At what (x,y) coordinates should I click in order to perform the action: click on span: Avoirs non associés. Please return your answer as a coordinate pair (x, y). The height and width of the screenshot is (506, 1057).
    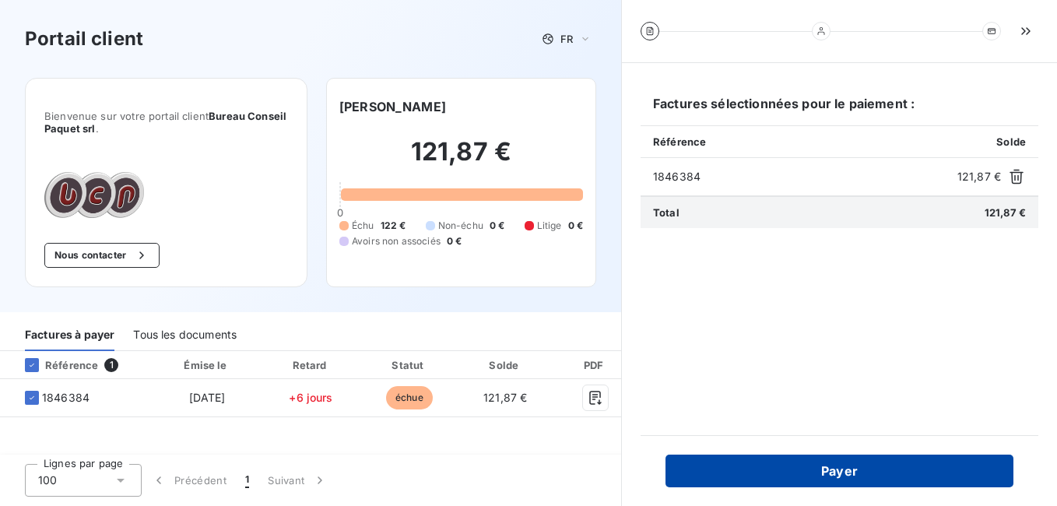
    Looking at the image, I should click on (396, 241).